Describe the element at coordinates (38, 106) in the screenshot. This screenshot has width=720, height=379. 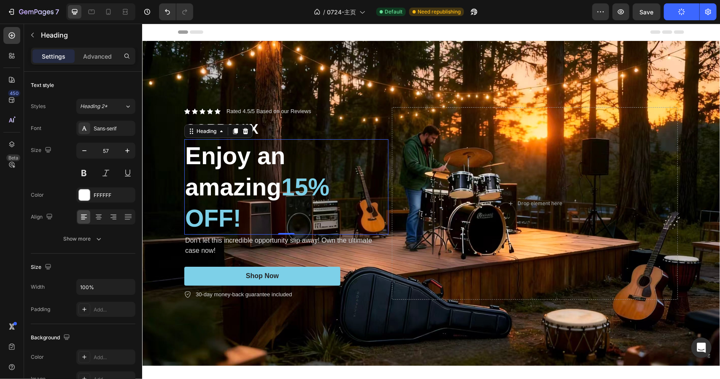
I see `div: Styles` at that location.